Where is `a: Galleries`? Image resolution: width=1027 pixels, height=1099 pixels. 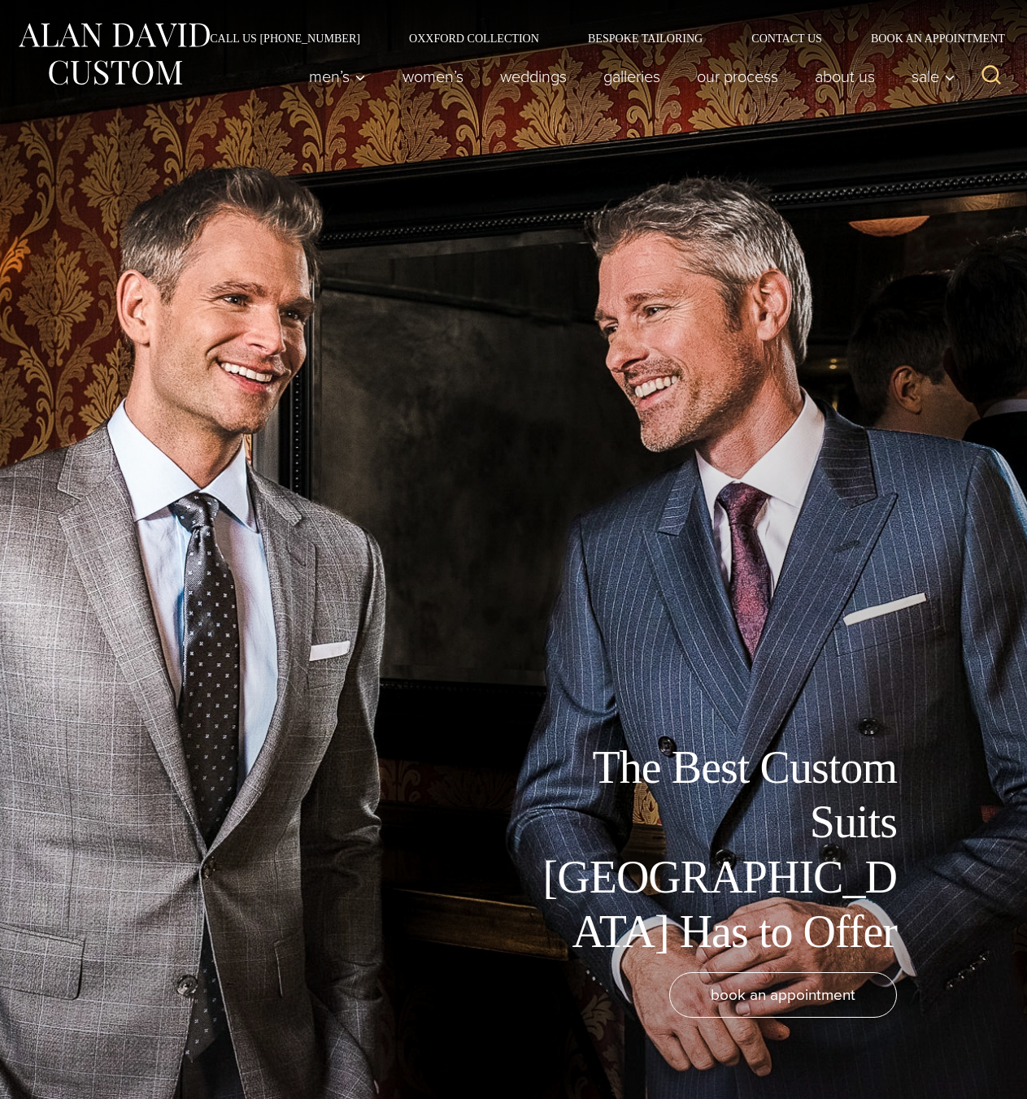 a: Galleries is located at coordinates (632, 76).